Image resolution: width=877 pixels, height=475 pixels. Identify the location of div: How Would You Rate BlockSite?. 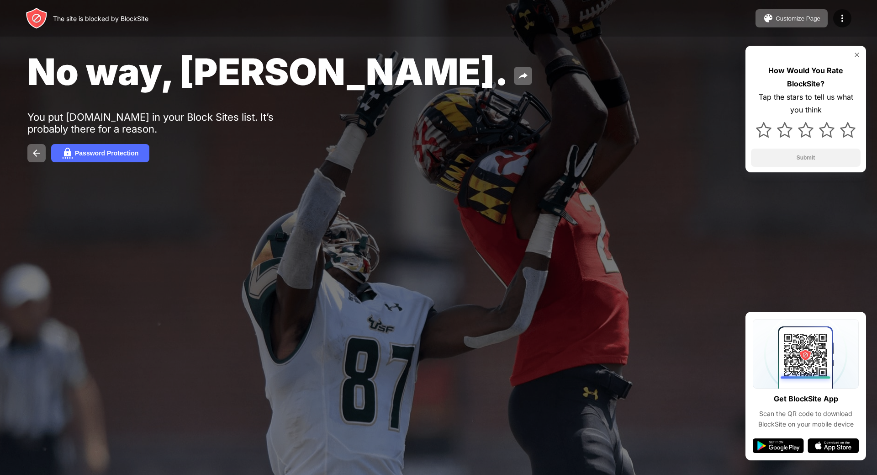
(806, 77).